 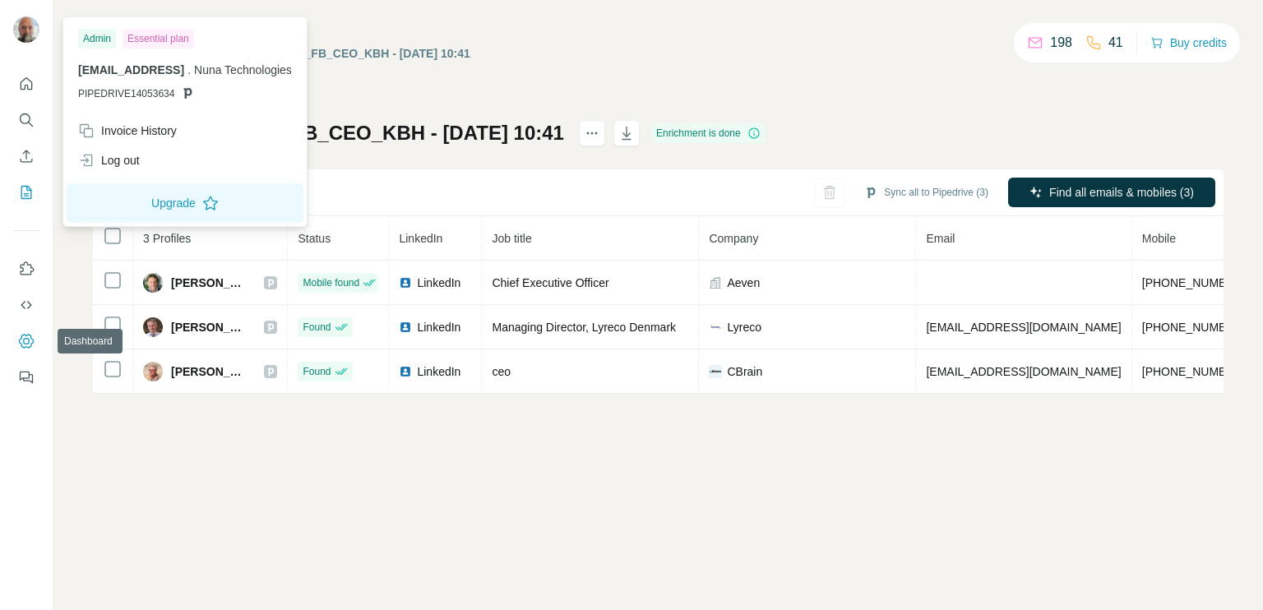 What do you see at coordinates (511, 238) in the screenshot?
I see `span: Job title` at bounding box center [511, 238].